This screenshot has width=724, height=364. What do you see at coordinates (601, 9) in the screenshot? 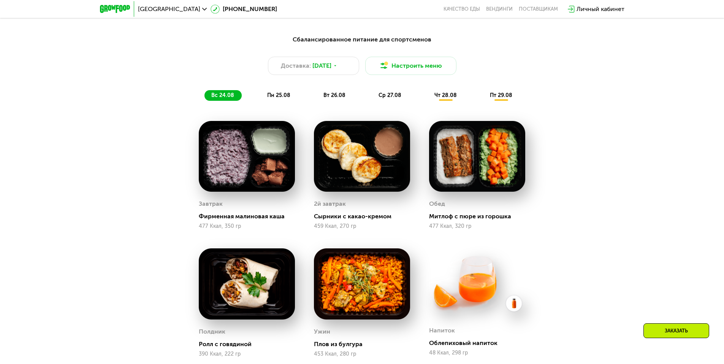
I see `div: Личный кабинет` at bounding box center [601, 9].